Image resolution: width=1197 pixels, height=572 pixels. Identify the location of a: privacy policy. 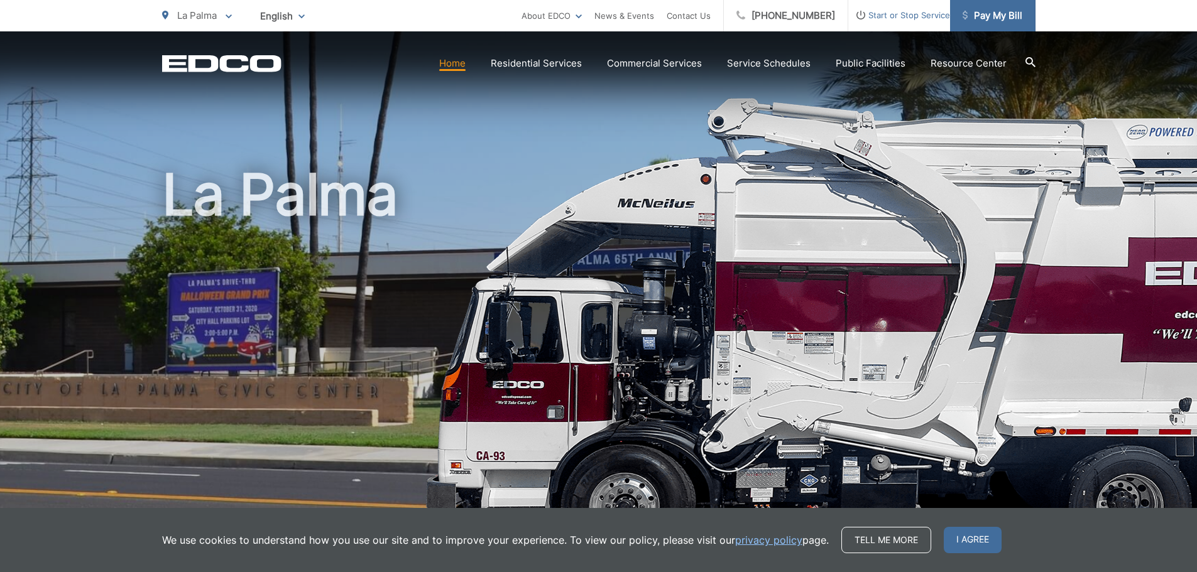
(768, 540).